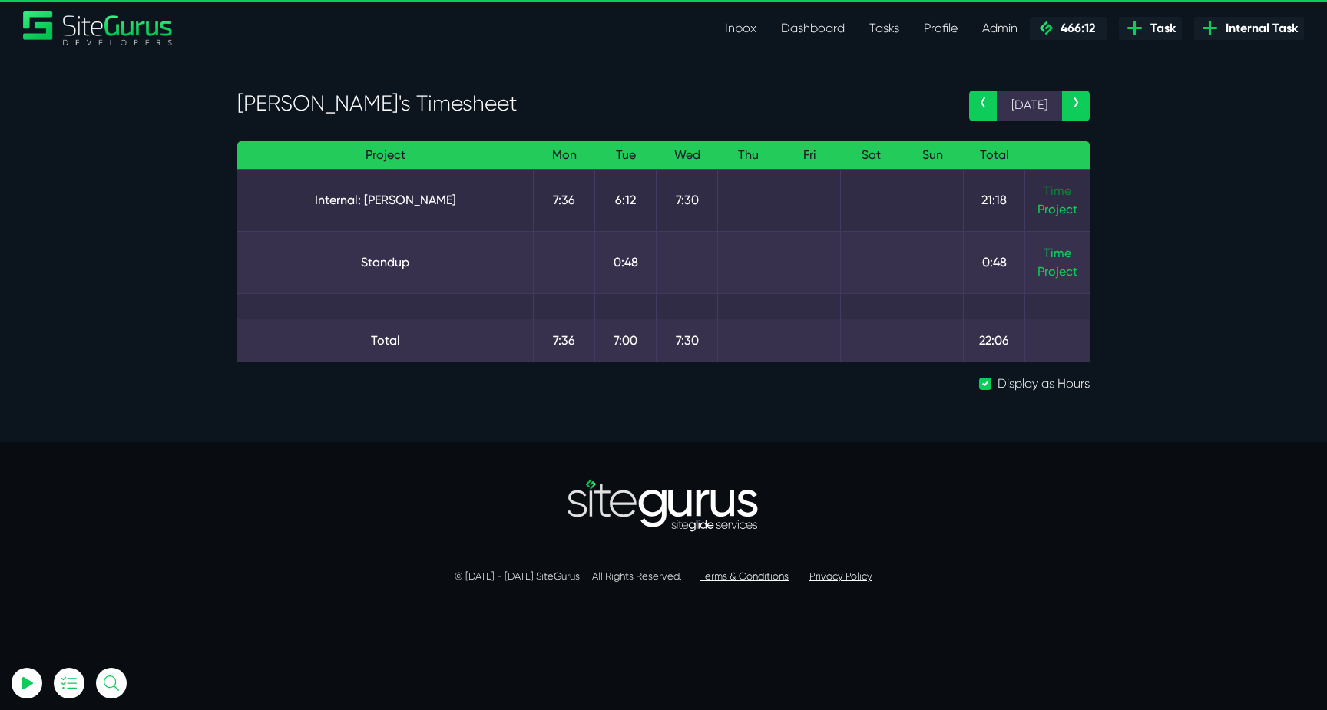  I want to click on a: SiteGurus, so click(98, 28).